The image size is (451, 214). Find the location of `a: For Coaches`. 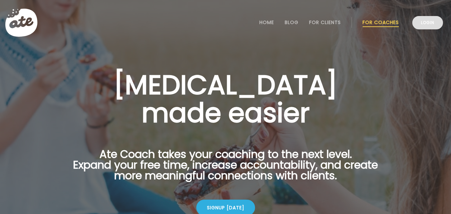

a: For Coaches is located at coordinates (380, 22).